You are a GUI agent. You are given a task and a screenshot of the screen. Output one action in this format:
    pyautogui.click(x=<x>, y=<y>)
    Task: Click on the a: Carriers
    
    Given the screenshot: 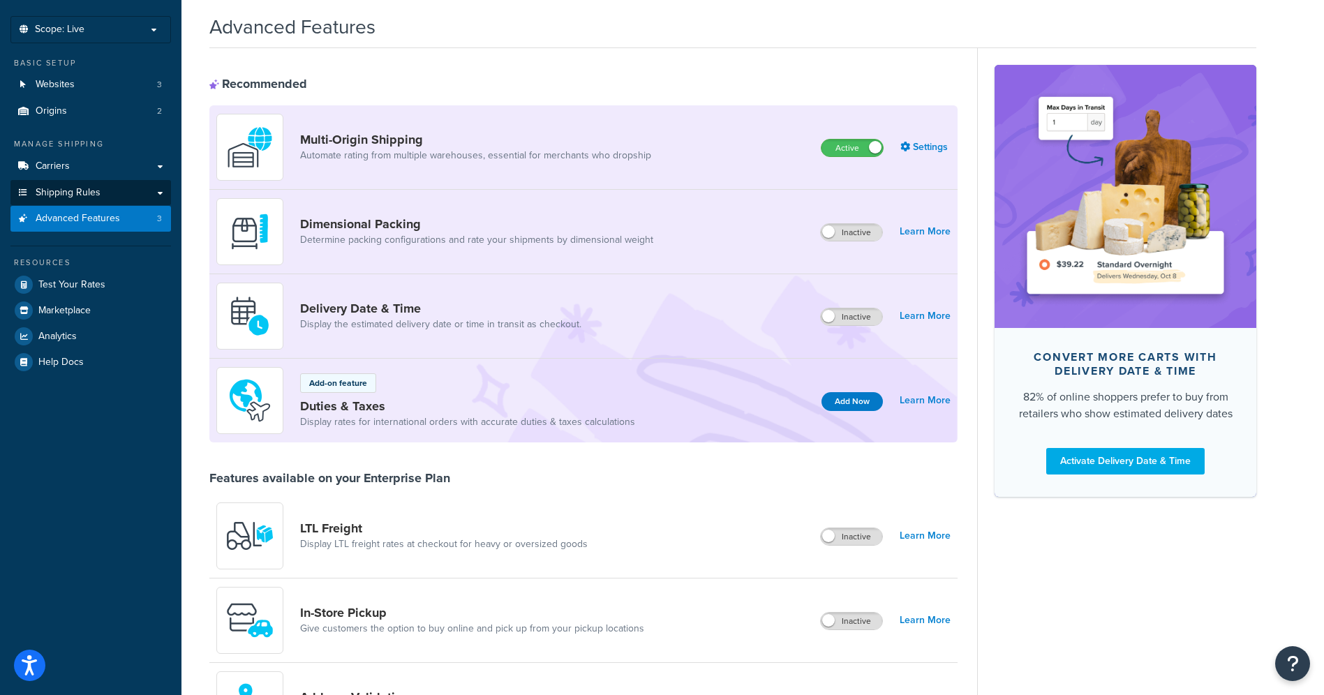 What is the action you would take?
    pyautogui.click(x=91, y=166)
    